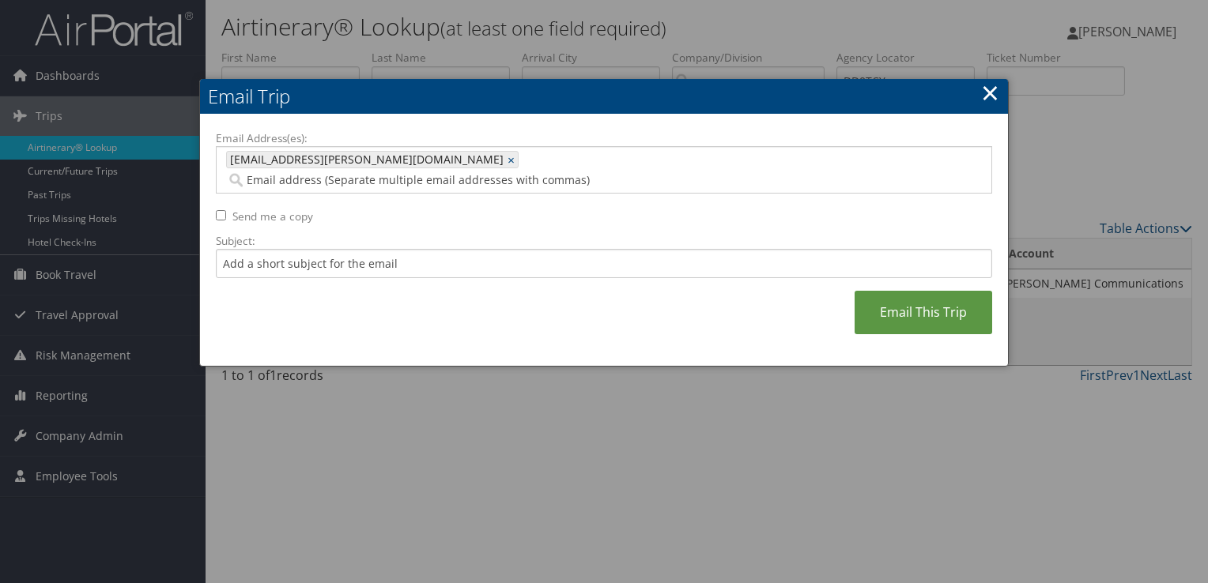 Image resolution: width=1208 pixels, height=583 pixels. What do you see at coordinates (273, 217) in the screenshot?
I see `label: Send me a copy` at bounding box center [273, 217].